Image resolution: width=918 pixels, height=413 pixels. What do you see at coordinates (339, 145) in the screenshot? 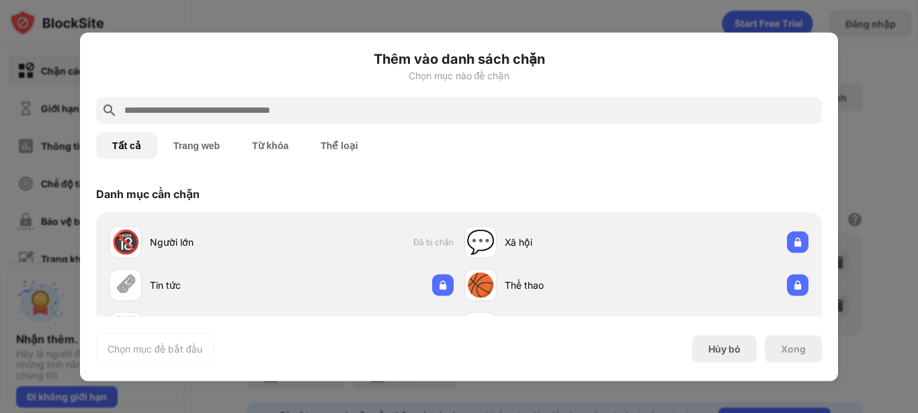
I see `font: Thể loại` at bounding box center [339, 145].